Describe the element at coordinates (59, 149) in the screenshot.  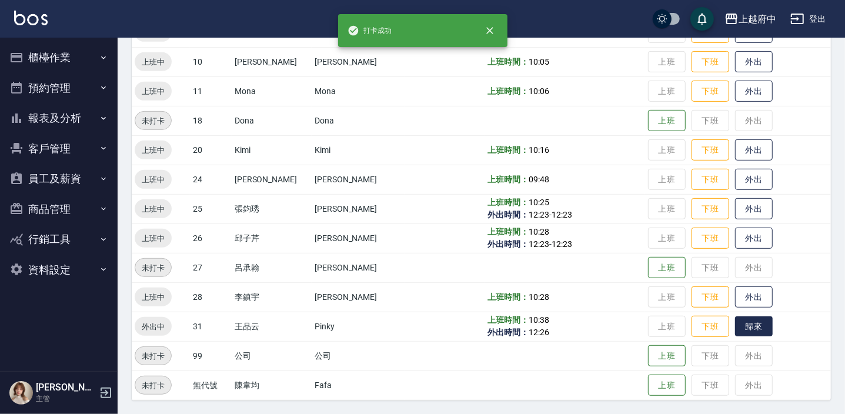
I see `button: 客戶管理` at that location.